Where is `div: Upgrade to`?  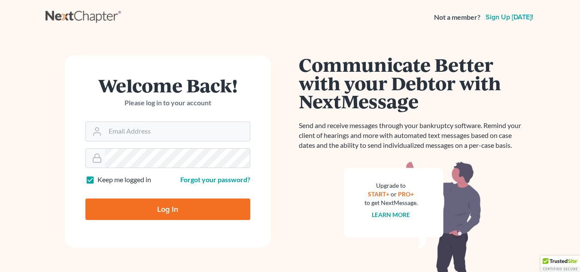
div: Upgrade to is located at coordinates (391, 185).